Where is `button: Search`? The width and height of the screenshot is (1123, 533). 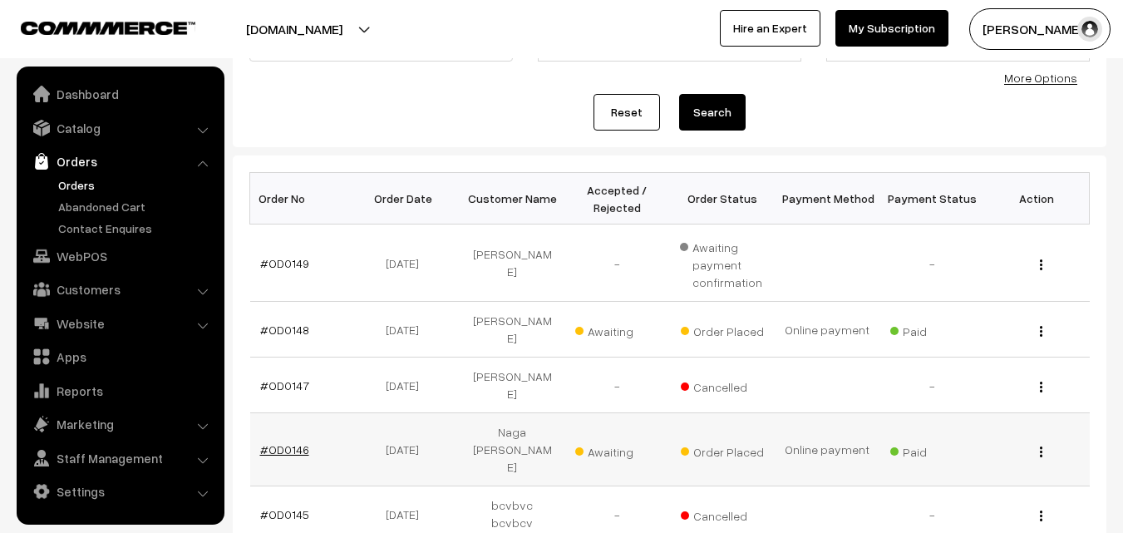
button: Search is located at coordinates (713, 112).